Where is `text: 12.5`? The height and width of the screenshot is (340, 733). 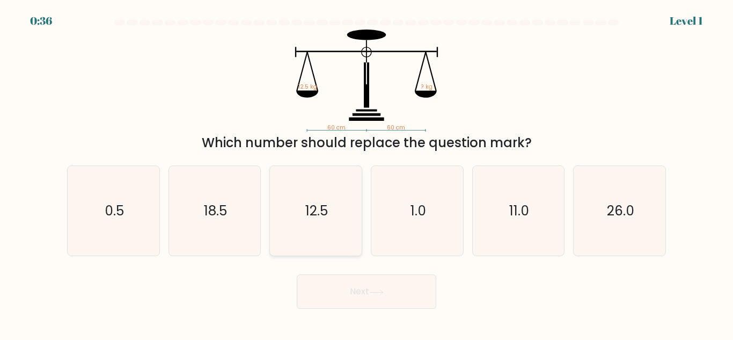
text: 12.5 is located at coordinates (317, 210).